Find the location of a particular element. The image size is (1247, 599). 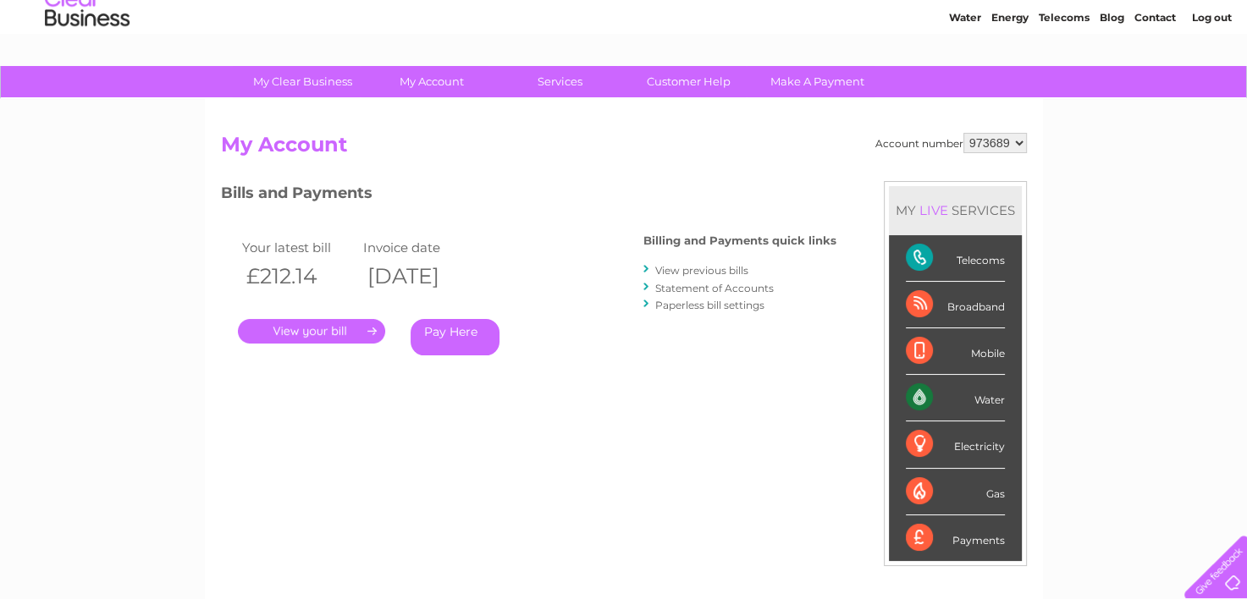

a: Log out is located at coordinates (1211, 78).